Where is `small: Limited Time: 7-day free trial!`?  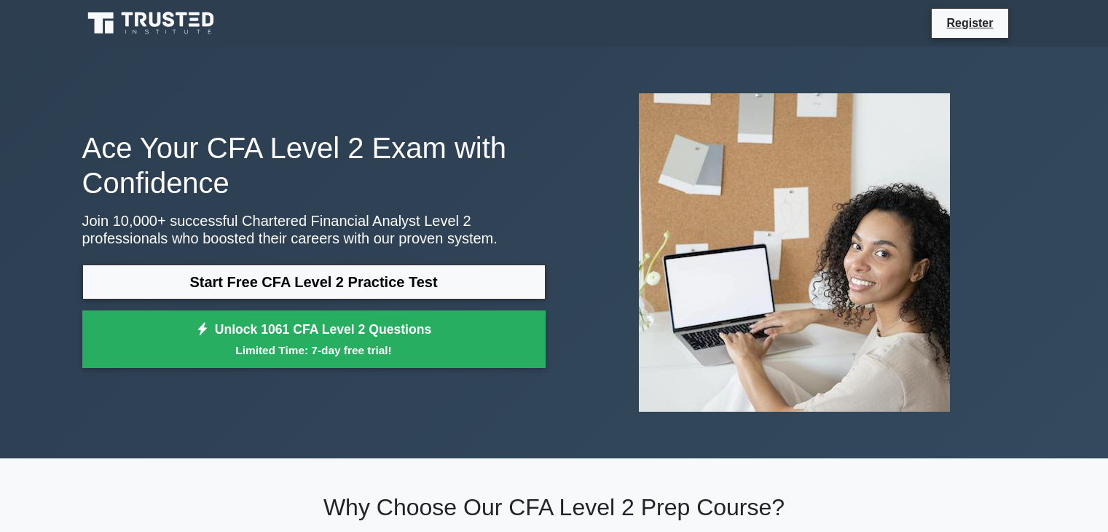
small: Limited Time: 7-day free trial! is located at coordinates (314, 350).